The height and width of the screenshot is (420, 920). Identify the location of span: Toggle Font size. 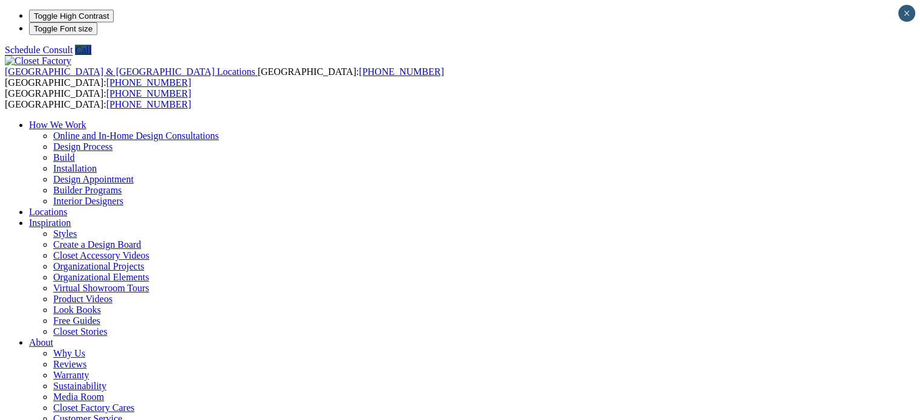
(63, 28).